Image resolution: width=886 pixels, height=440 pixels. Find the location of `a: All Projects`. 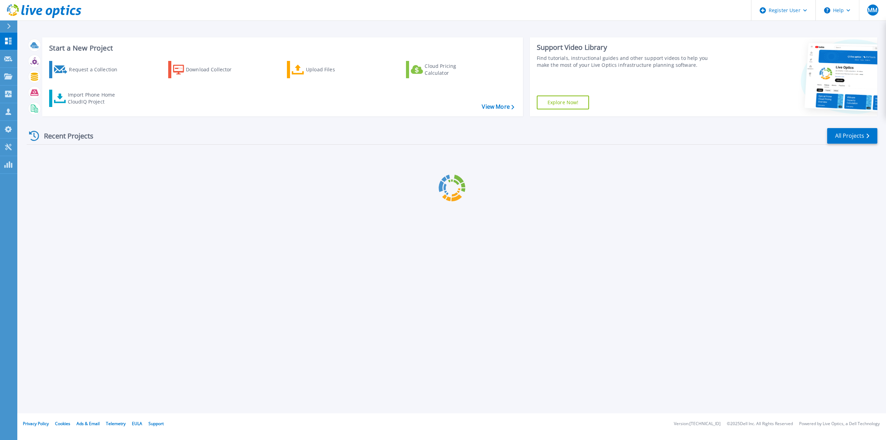

a: All Projects is located at coordinates (852, 136).